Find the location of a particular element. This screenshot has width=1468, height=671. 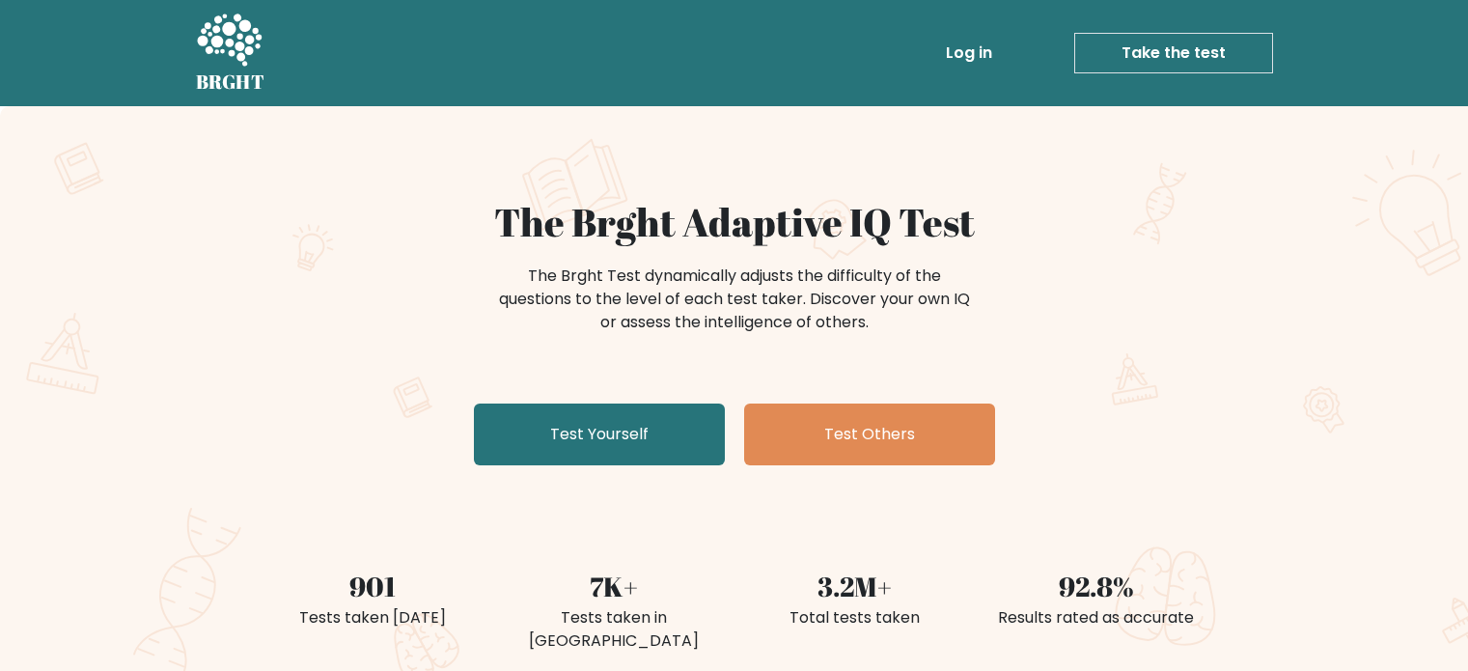

div: 901 is located at coordinates (373, 586).